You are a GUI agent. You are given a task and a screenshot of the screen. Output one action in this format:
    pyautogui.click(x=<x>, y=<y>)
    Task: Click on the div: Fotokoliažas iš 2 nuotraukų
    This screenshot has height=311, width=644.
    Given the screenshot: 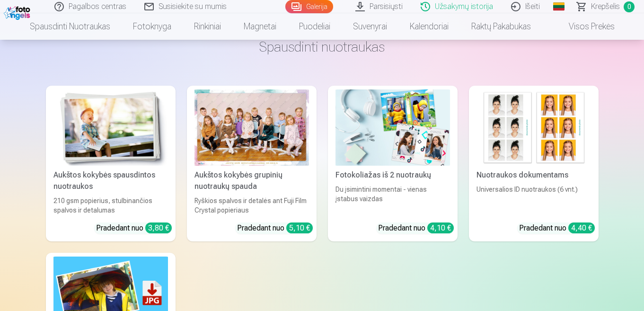 What is the action you would take?
    pyautogui.click(x=393, y=175)
    